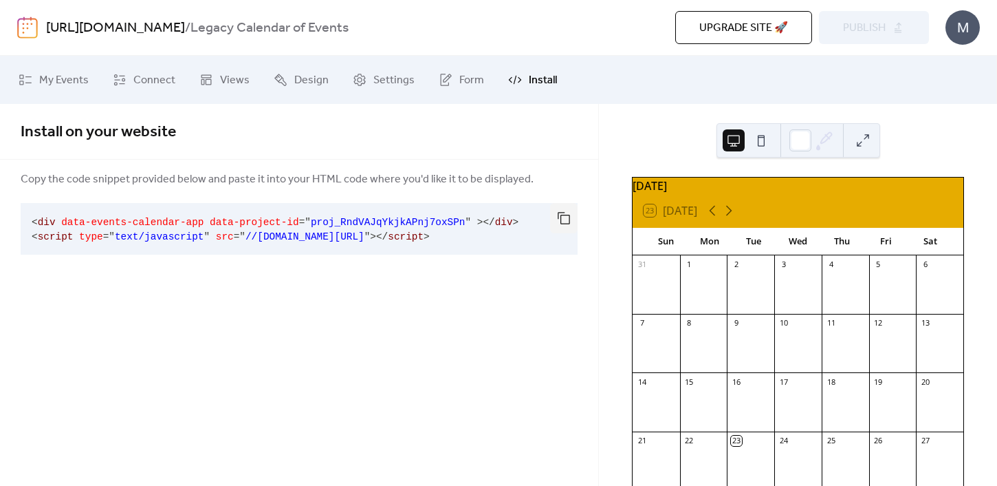 Image resolution: width=997 pixels, height=486 pixels. What do you see at coordinates (277, 180) in the screenshot?
I see `span: Copy the code snippet provided below and paste it into your HTML code where you'd like it to be d...` at bounding box center [277, 180].